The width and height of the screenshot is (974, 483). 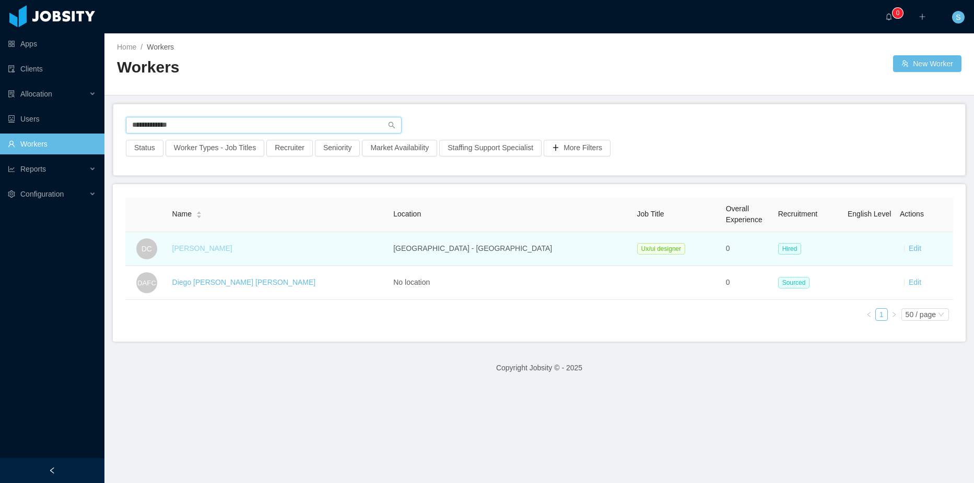 I want to click on h2: Workers, so click(x=328, y=67).